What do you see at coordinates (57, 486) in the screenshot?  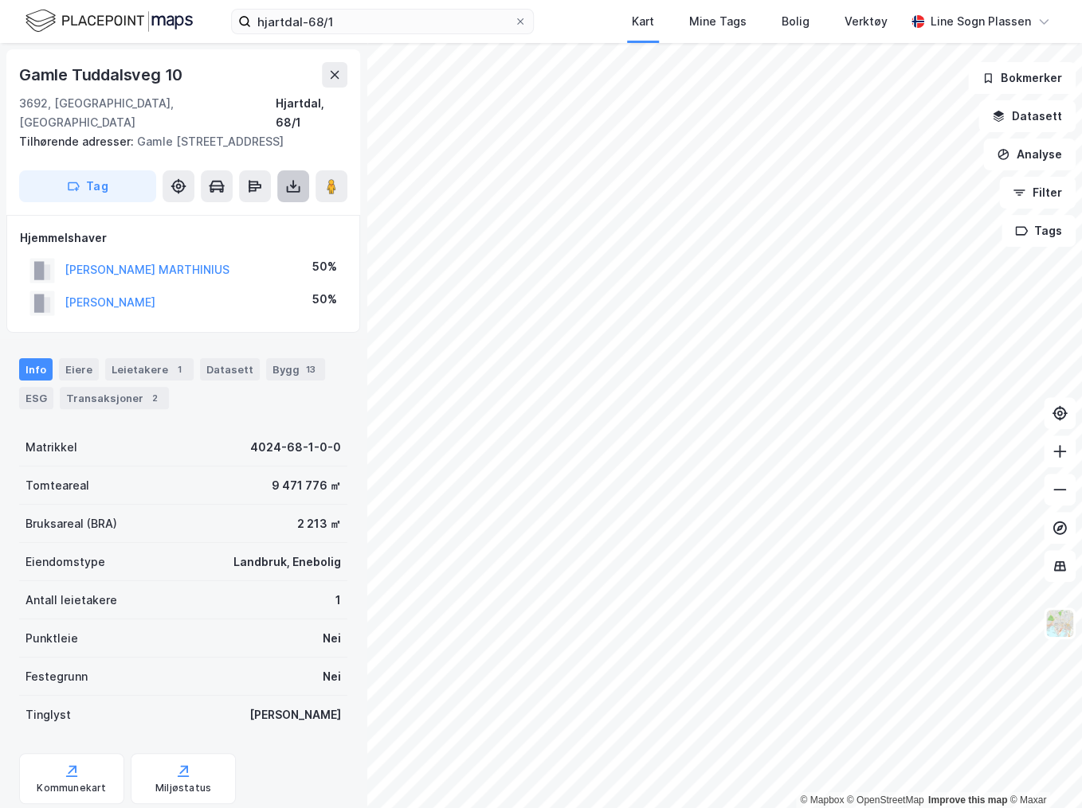 I see `div: Tomteareal` at bounding box center [57, 486].